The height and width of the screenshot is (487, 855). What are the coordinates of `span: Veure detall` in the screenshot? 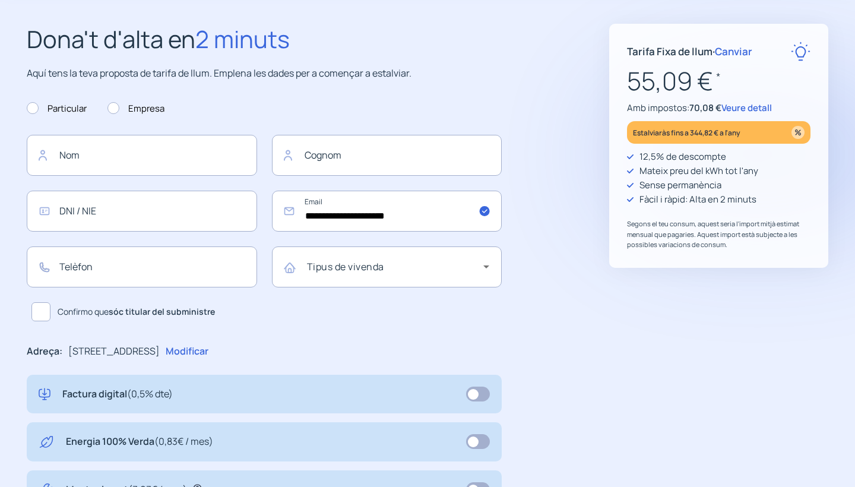 It's located at (746, 107).